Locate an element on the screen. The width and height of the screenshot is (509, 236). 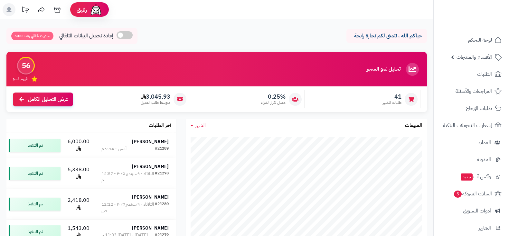
a: طلبات الإرجاع is located at coordinates (472, 108).